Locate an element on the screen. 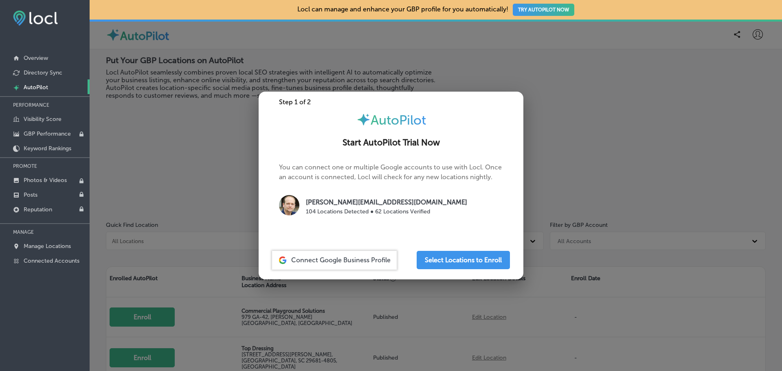  p: Keyword Rankings is located at coordinates (47, 148).